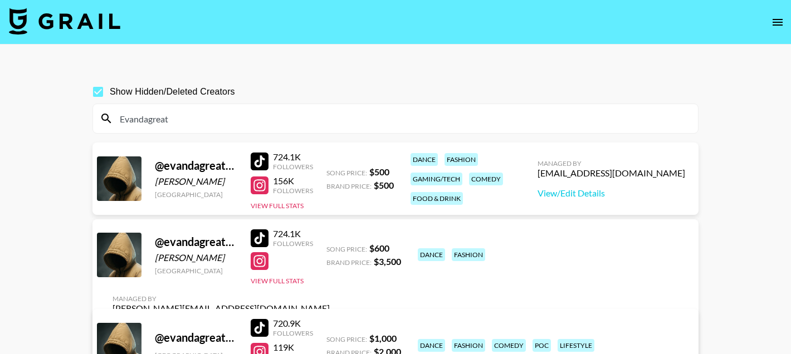 The width and height of the screenshot is (791, 354). Describe the element at coordinates (383, 338) in the screenshot. I see `strong: $ 1,000` at that location.